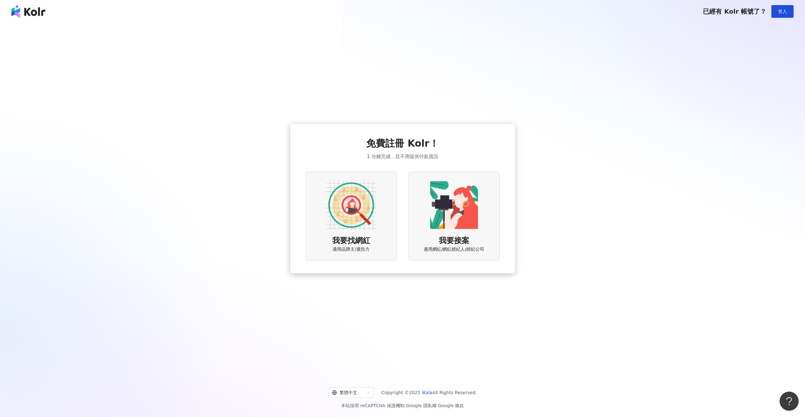  What do you see at coordinates (351, 241) in the screenshot?
I see `span: 我要找網紅` at bounding box center [351, 241].